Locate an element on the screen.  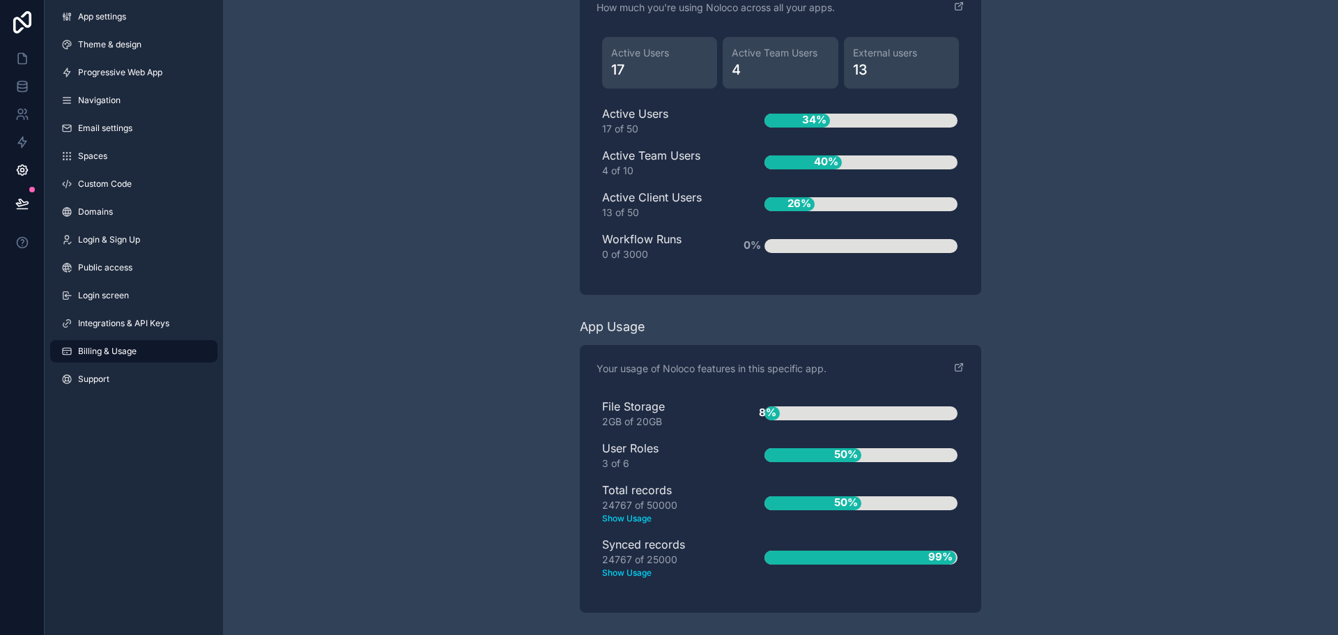
div: Workflow Runs is located at coordinates (661, 246).